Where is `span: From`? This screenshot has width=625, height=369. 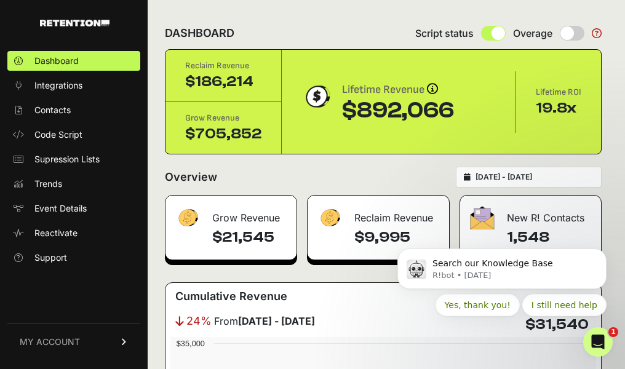 span: From is located at coordinates (264, 321).